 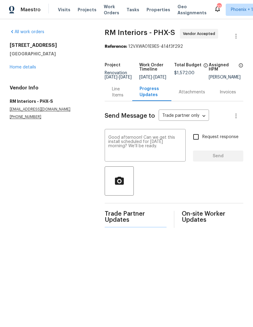 What do you see at coordinates (242, 10) in the screenshot?
I see `span: Phoenix + 1` at bounding box center [242, 10].